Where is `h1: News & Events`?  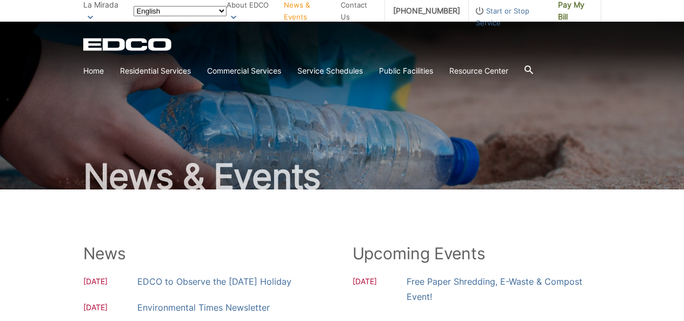
h1: News & Events is located at coordinates (342, 176).